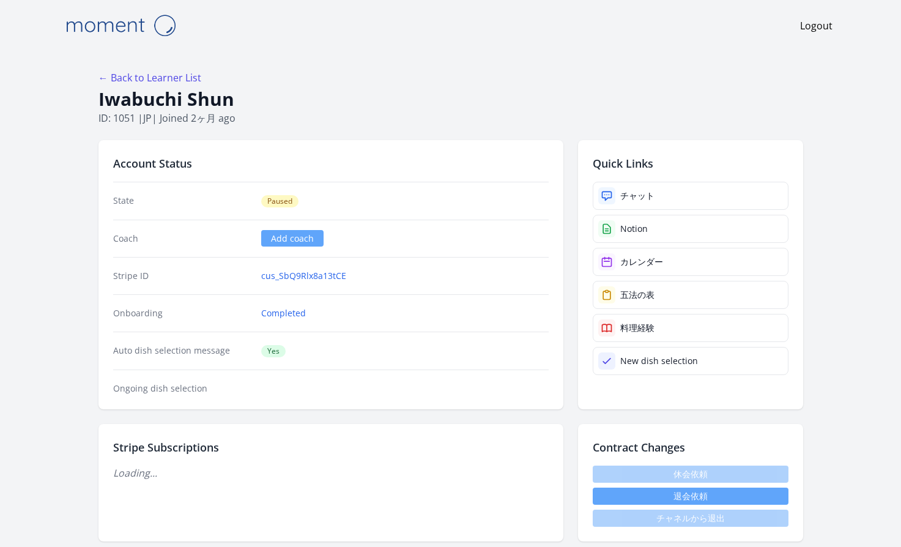 The height and width of the screenshot is (547, 901). Describe the element at coordinates (303, 276) in the screenshot. I see `a: cus_SbQ9Rlx8a13tCE` at that location.